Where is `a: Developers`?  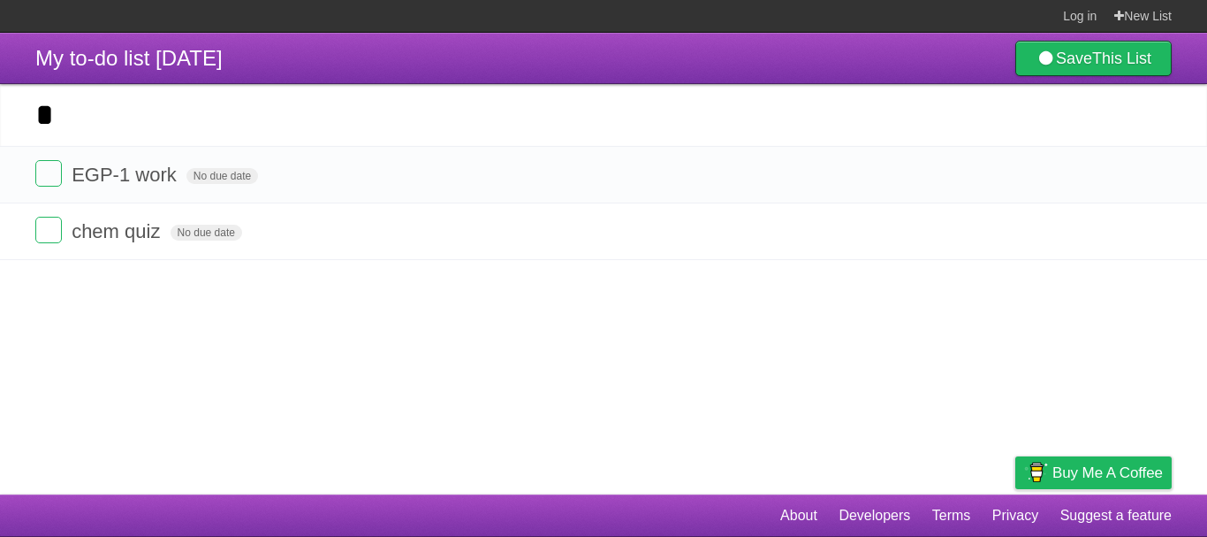
a: Developers is located at coordinates (874, 515).